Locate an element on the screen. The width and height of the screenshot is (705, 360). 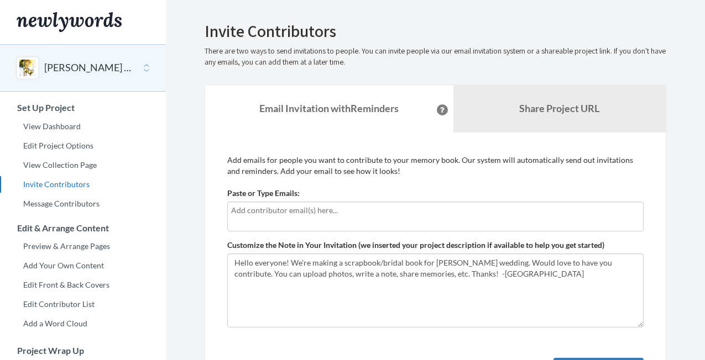
h3: Project Wrap Up is located at coordinates (83, 351).